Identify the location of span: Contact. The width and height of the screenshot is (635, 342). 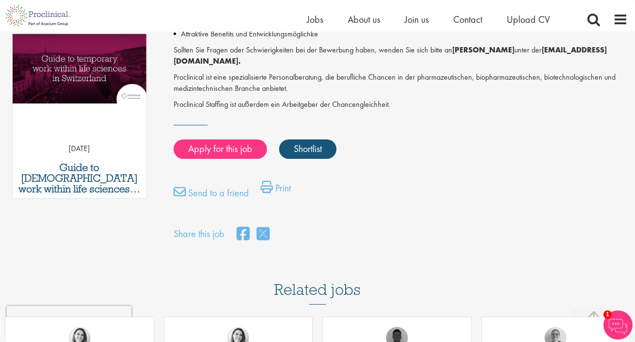
(468, 19).